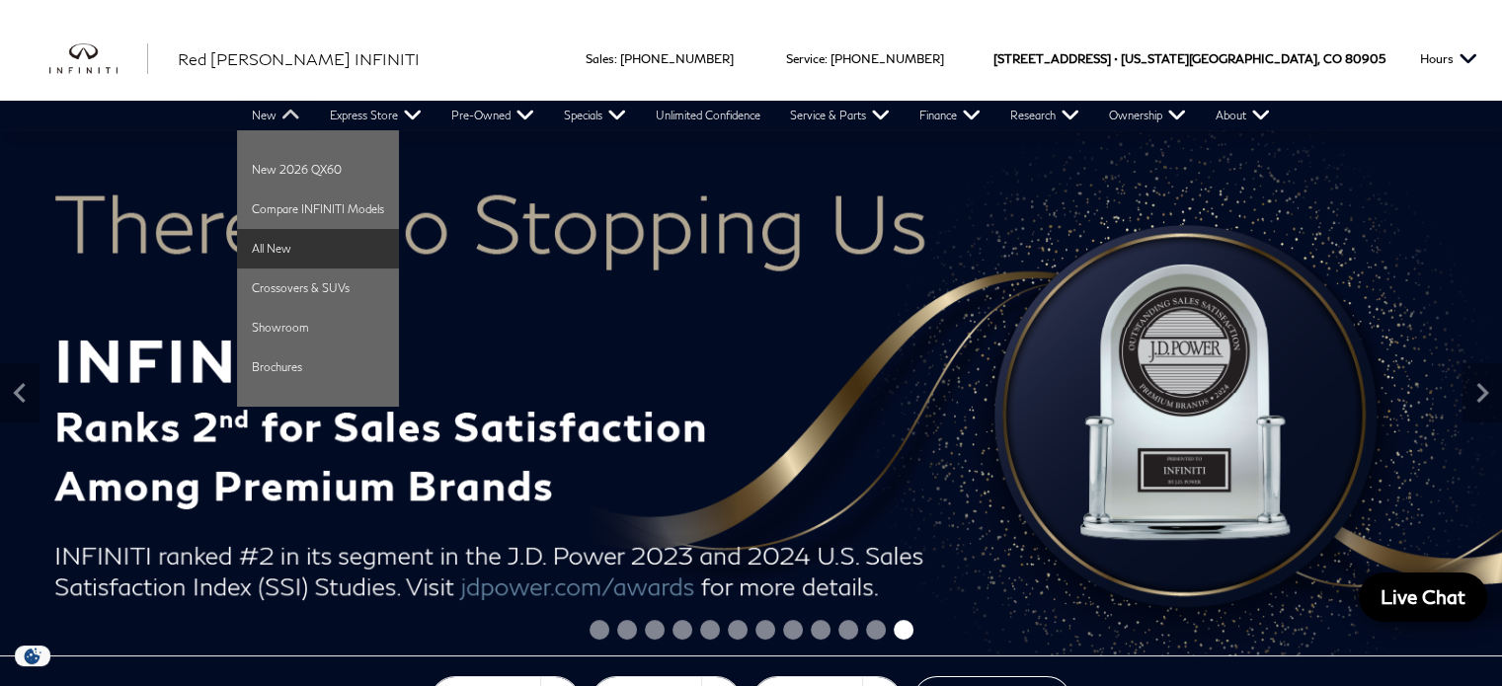  What do you see at coordinates (682, 630) in the screenshot?
I see `span: Go to slide 4` at bounding box center [682, 630].